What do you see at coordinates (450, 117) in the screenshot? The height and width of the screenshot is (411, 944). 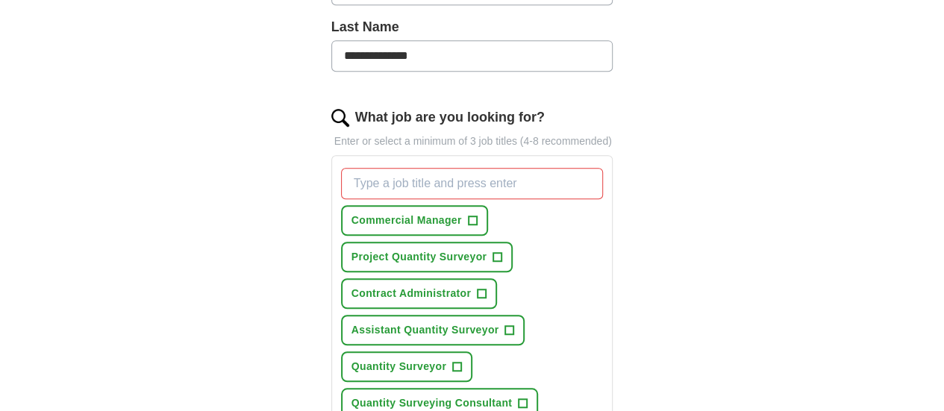 I see `label: What job are you looking for?` at bounding box center [450, 117].